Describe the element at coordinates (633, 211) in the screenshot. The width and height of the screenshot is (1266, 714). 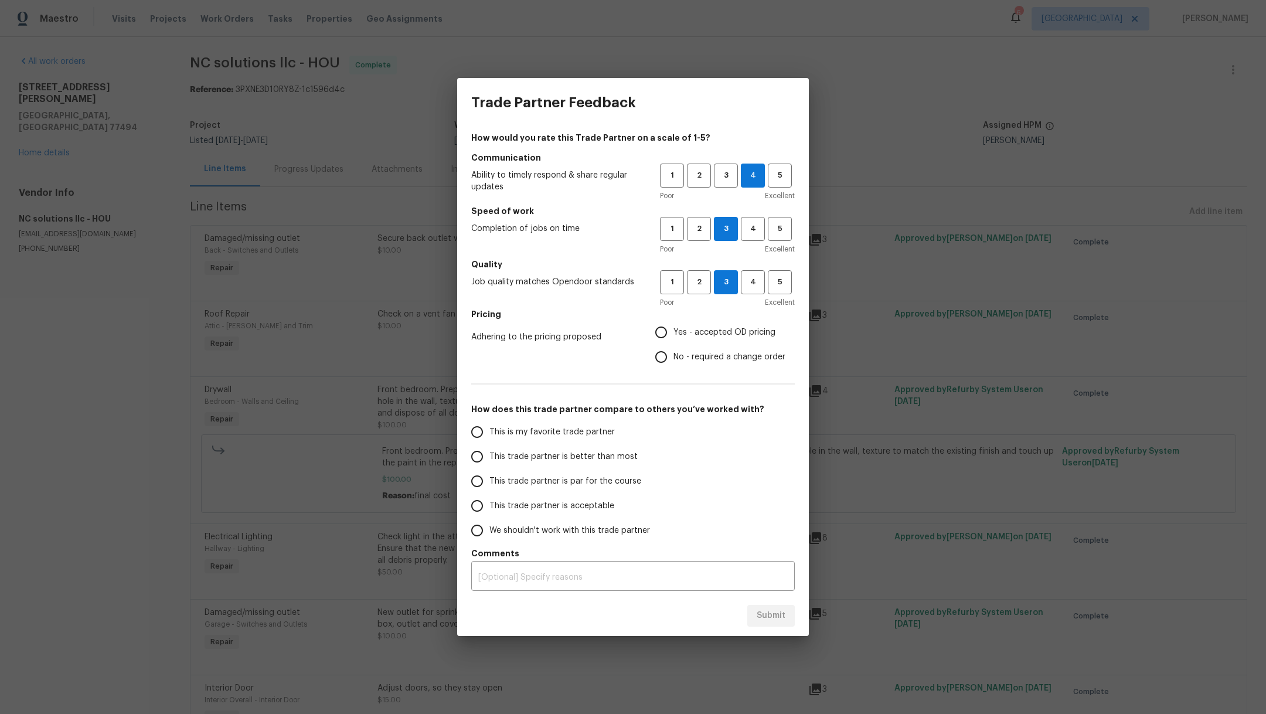
I see `h5: Speed of work` at that location.